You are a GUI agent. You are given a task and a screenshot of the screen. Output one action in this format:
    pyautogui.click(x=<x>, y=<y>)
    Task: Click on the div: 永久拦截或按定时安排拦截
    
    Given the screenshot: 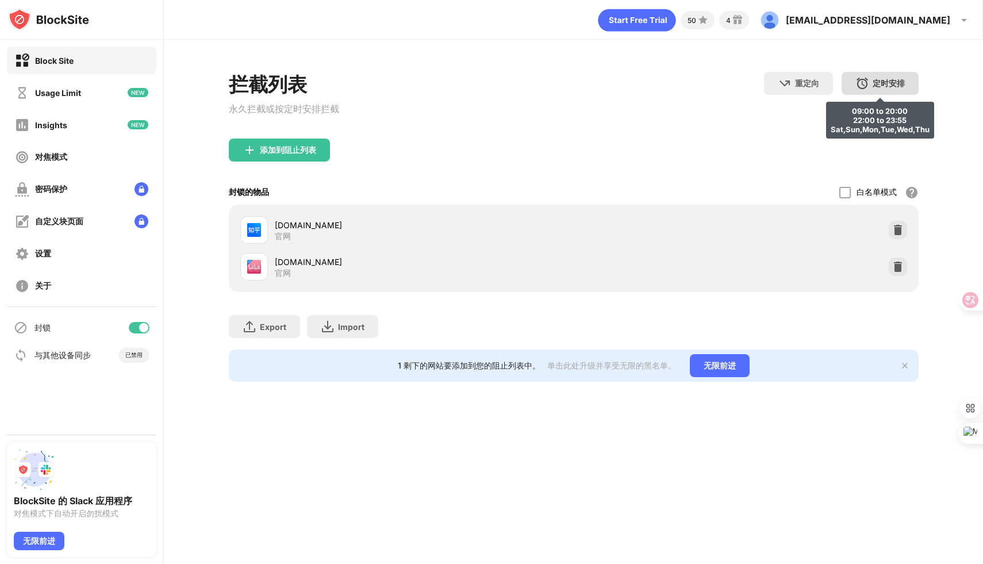 What is the action you would take?
    pyautogui.click(x=284, y=109)
    